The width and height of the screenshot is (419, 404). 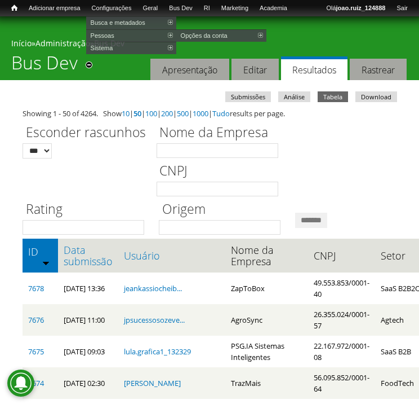 I want to click on a: Olájoao.ruiz_124888, so click(x=356, y=8).